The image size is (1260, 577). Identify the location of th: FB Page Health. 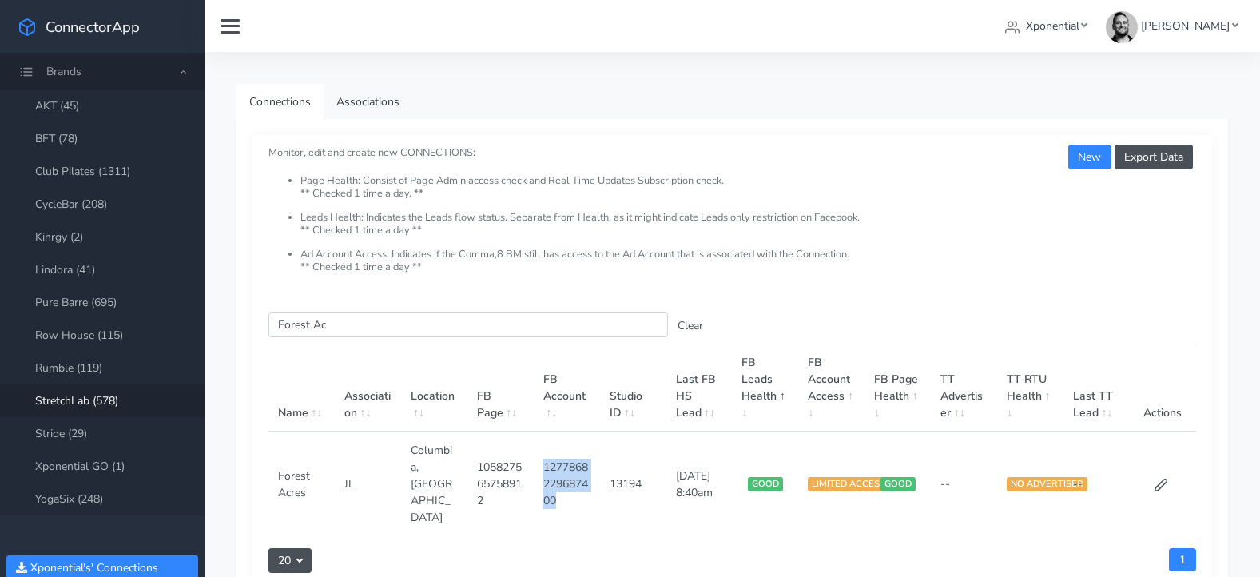
(897, 388).